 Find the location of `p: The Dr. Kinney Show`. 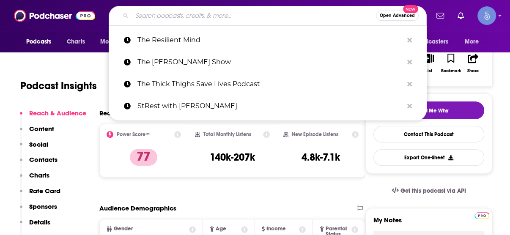

p: The Dr. Kinney Show is located at coordinates (270, 62).